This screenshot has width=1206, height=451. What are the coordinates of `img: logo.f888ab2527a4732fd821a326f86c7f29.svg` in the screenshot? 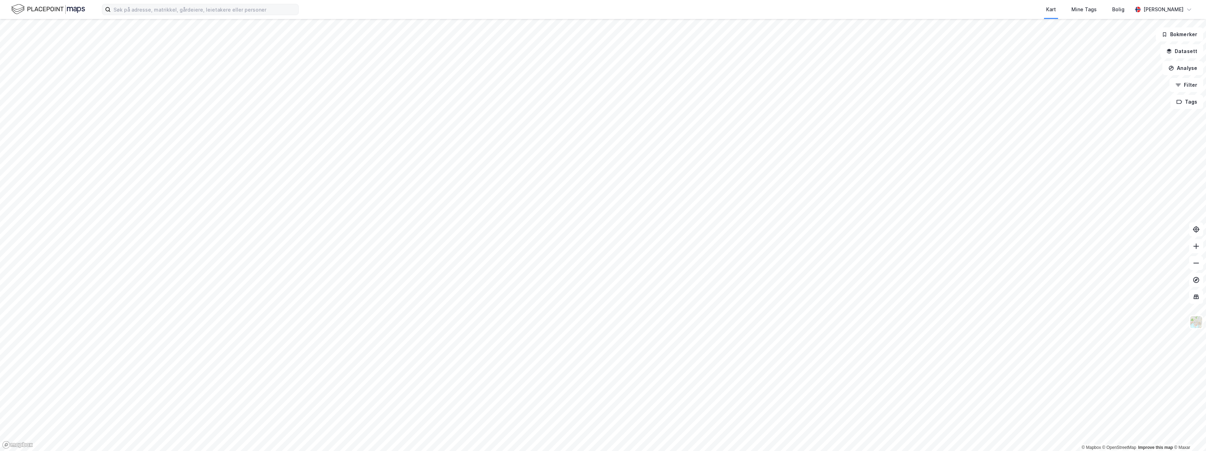 It's located at (48, 9).